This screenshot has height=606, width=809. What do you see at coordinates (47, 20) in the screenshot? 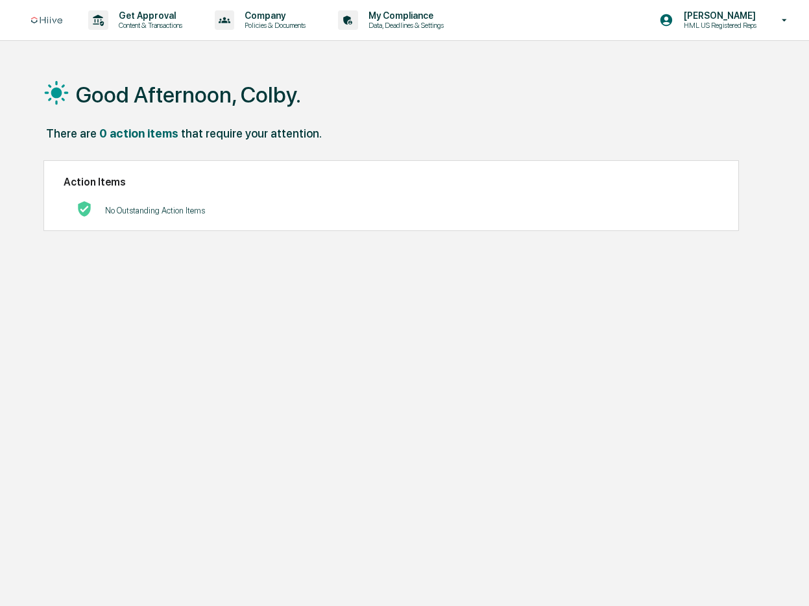
I see `img: logo` at bounding box center [47, 20].